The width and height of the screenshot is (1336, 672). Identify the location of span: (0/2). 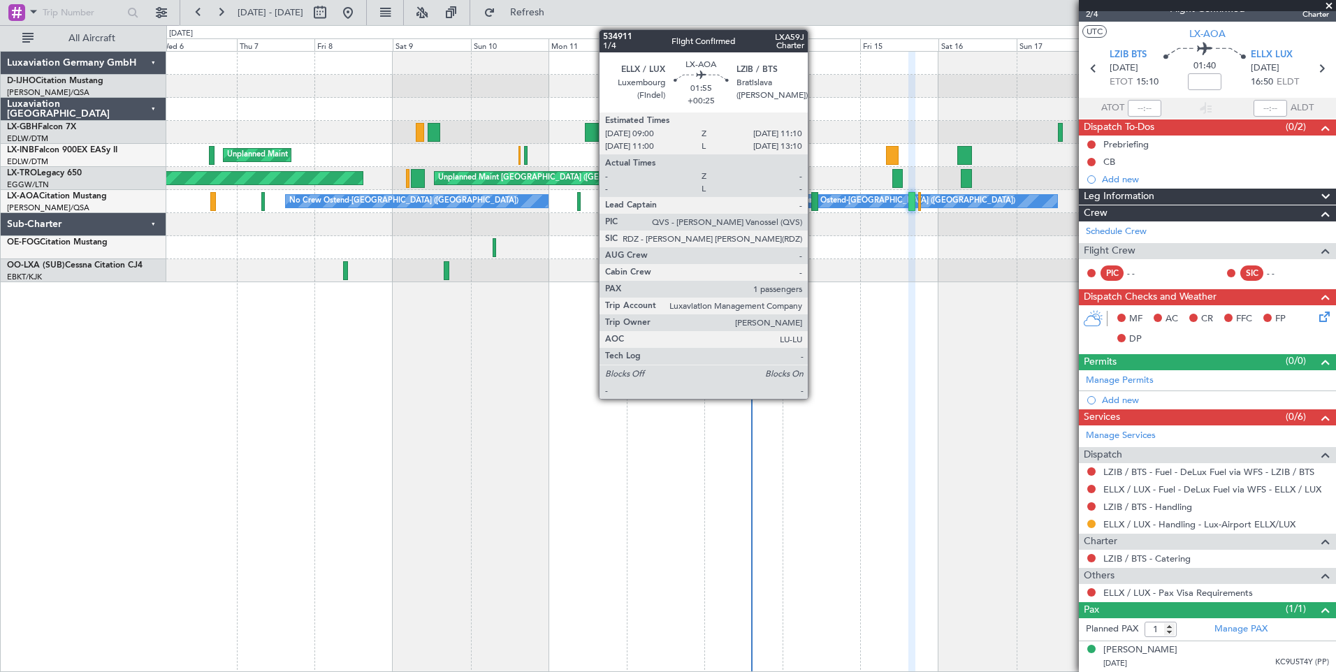
(1295, 126).